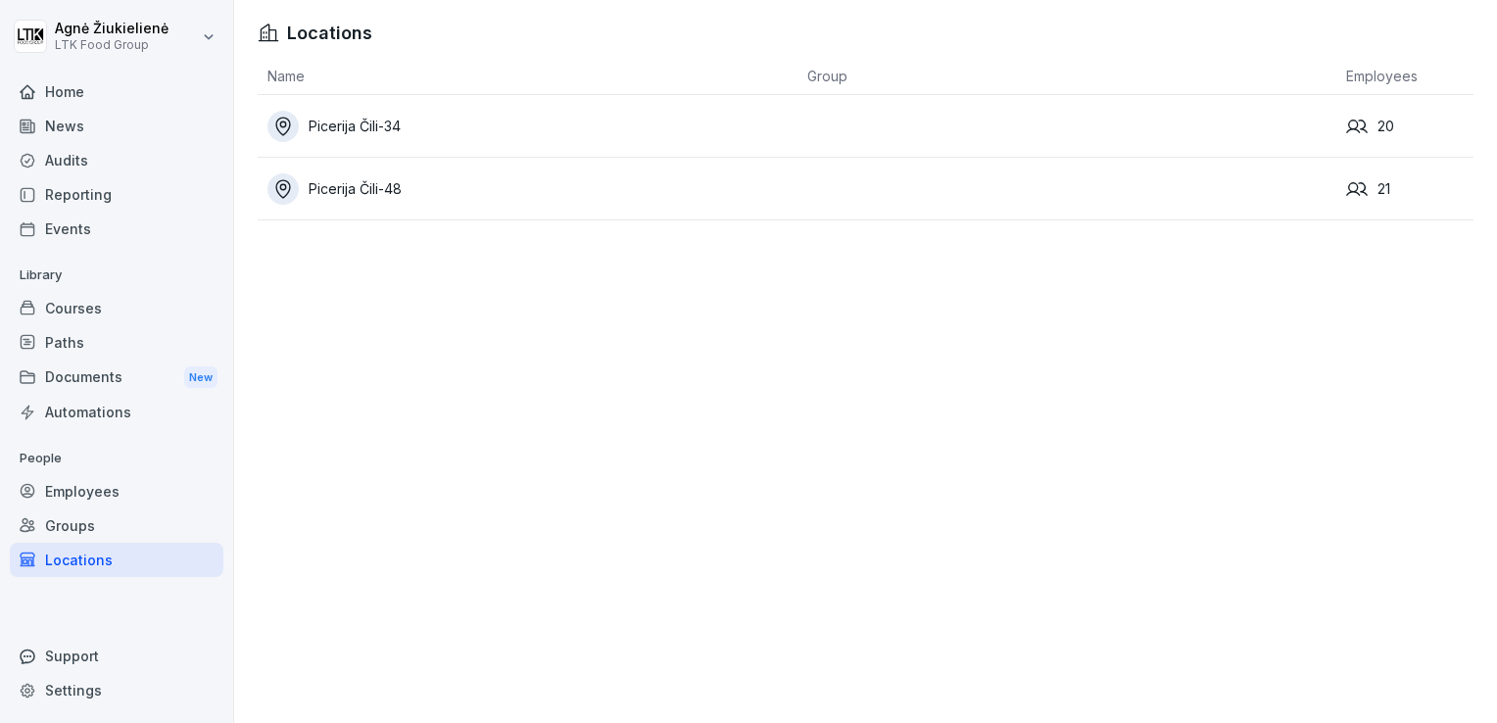 The width and height of the screenshot is (1497, 723). Describe the element at coordinates (117, 459) in the screenshot. I see `p: People` at that location.